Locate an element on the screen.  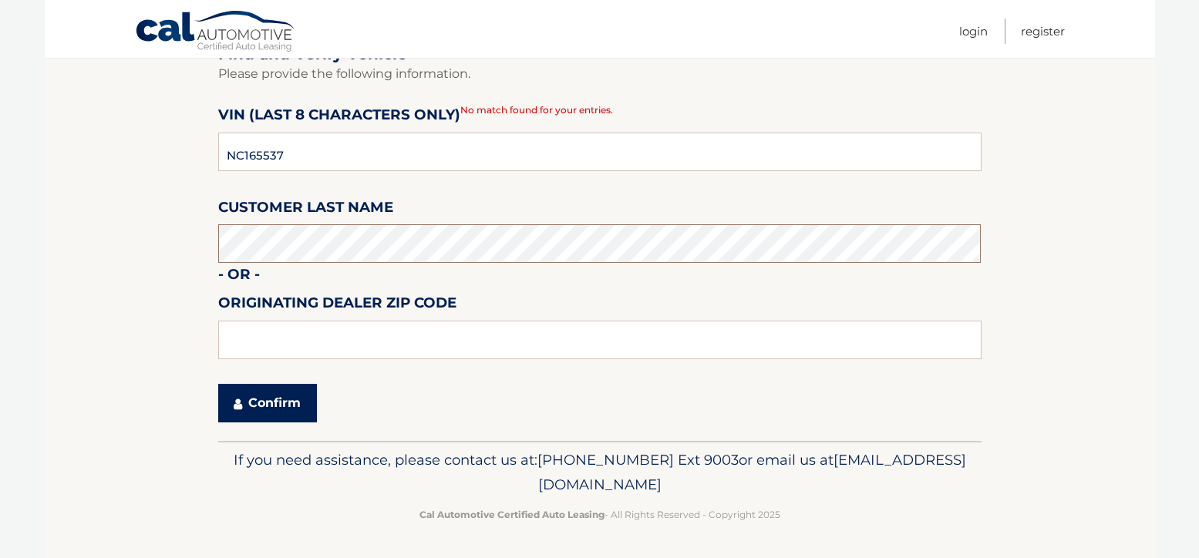
p: Please provide the following information. is located at coordinates (600, 74).